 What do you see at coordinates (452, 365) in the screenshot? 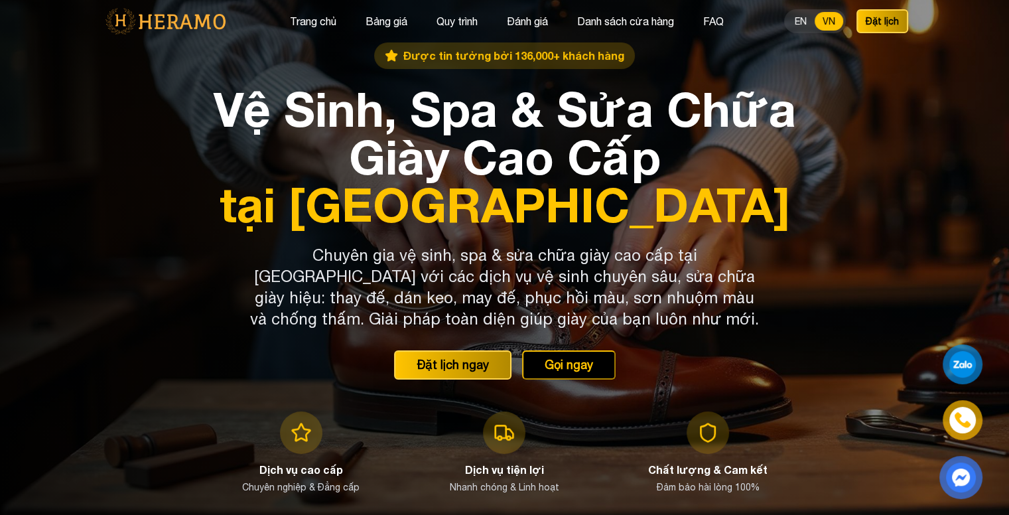
I see `button: Đặt lịch ngay` at bounding box center [452, 365].